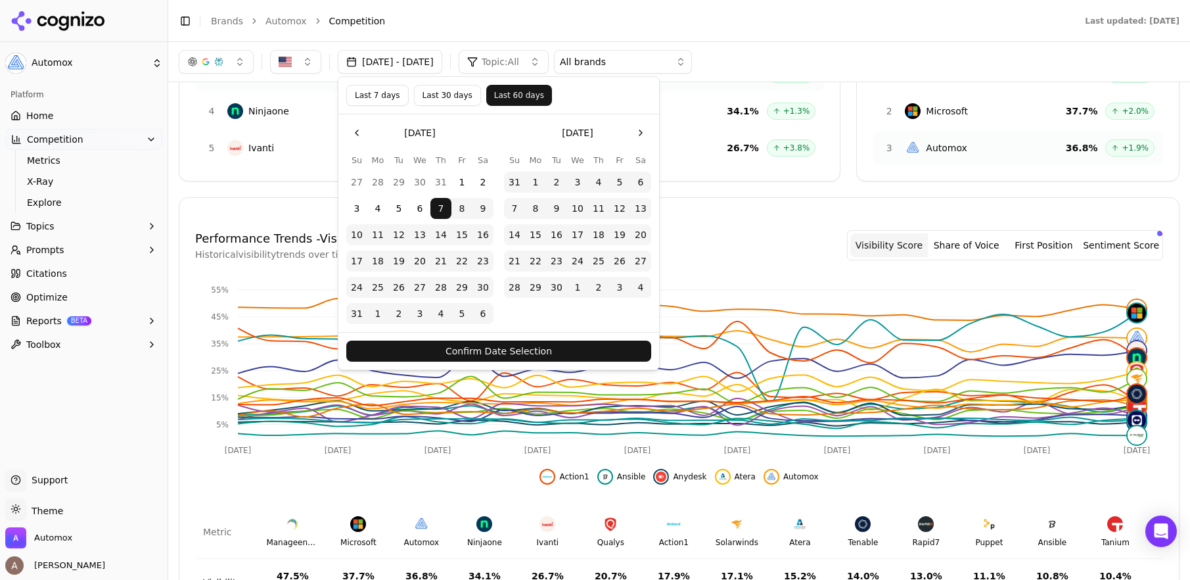 This screenshot has width=1190, height=580. Describe the element at coordinates (557, 235) in the screenshot. I see `button: Tuesday, September 16th, 2025, selected` at that location.